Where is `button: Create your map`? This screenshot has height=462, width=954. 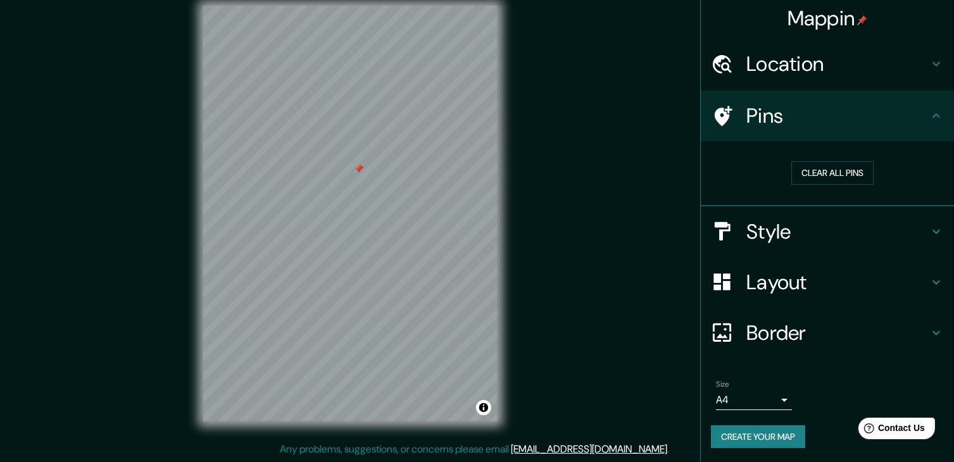 button: Create your map is located at coordinates (758, 437).